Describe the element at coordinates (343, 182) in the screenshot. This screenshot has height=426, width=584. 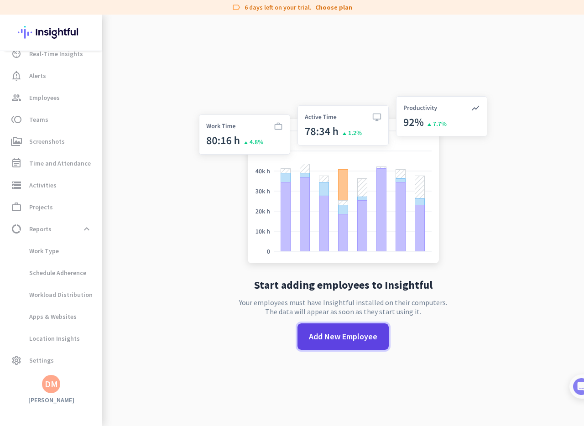
I see `img: no-search-results` at that location.